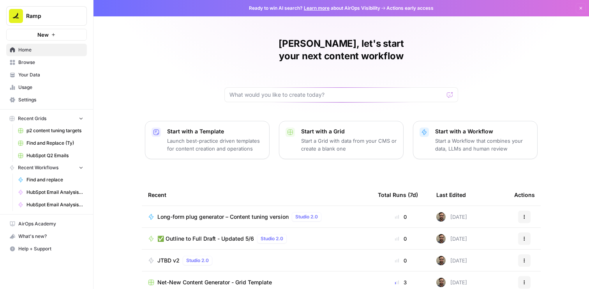 The image size is (589, 289). Describe the element at coordinates (51, 130) in the screenshot. I see `a: p2 content tuning targets` at that location.